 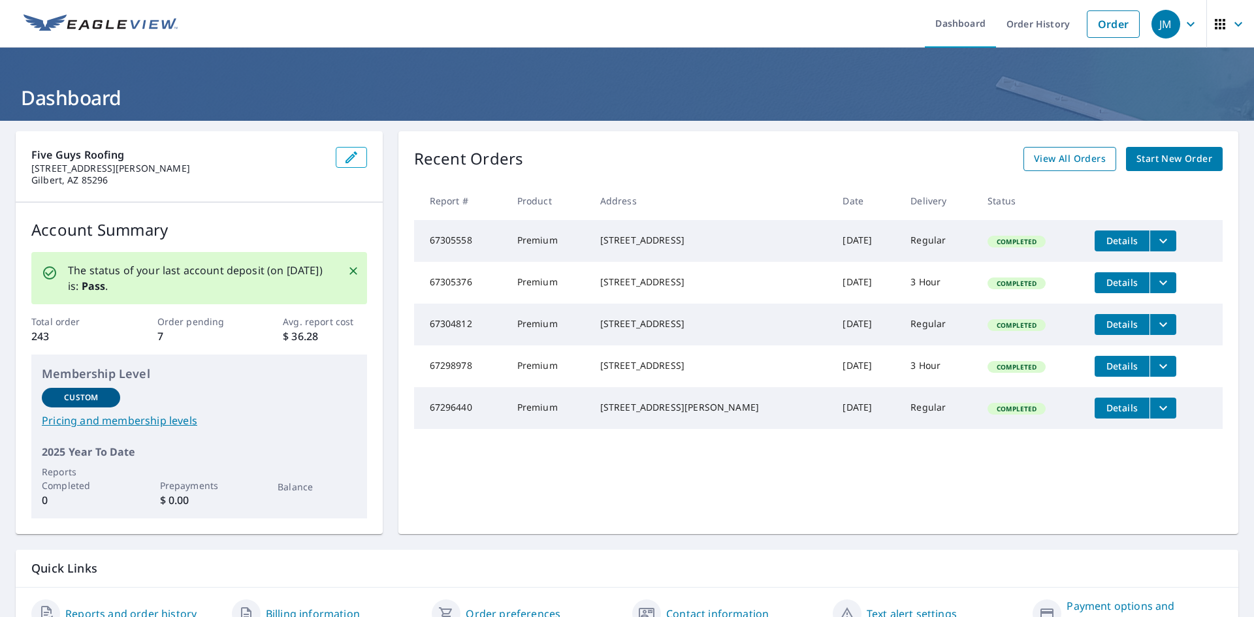 I want to click on p: 7, so click(x=199, y=336).